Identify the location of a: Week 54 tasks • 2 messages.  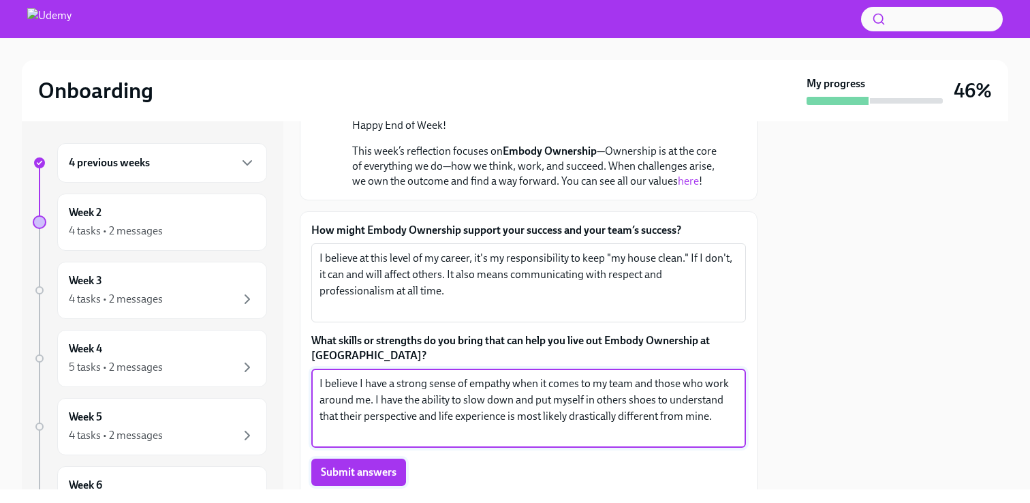
(150, 426).